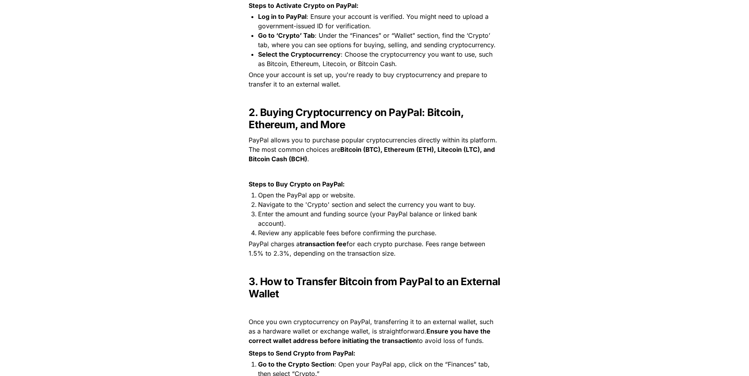 The image size is (749, 376). I want to click on span: to avoid loss of funds., so click(450, 340).